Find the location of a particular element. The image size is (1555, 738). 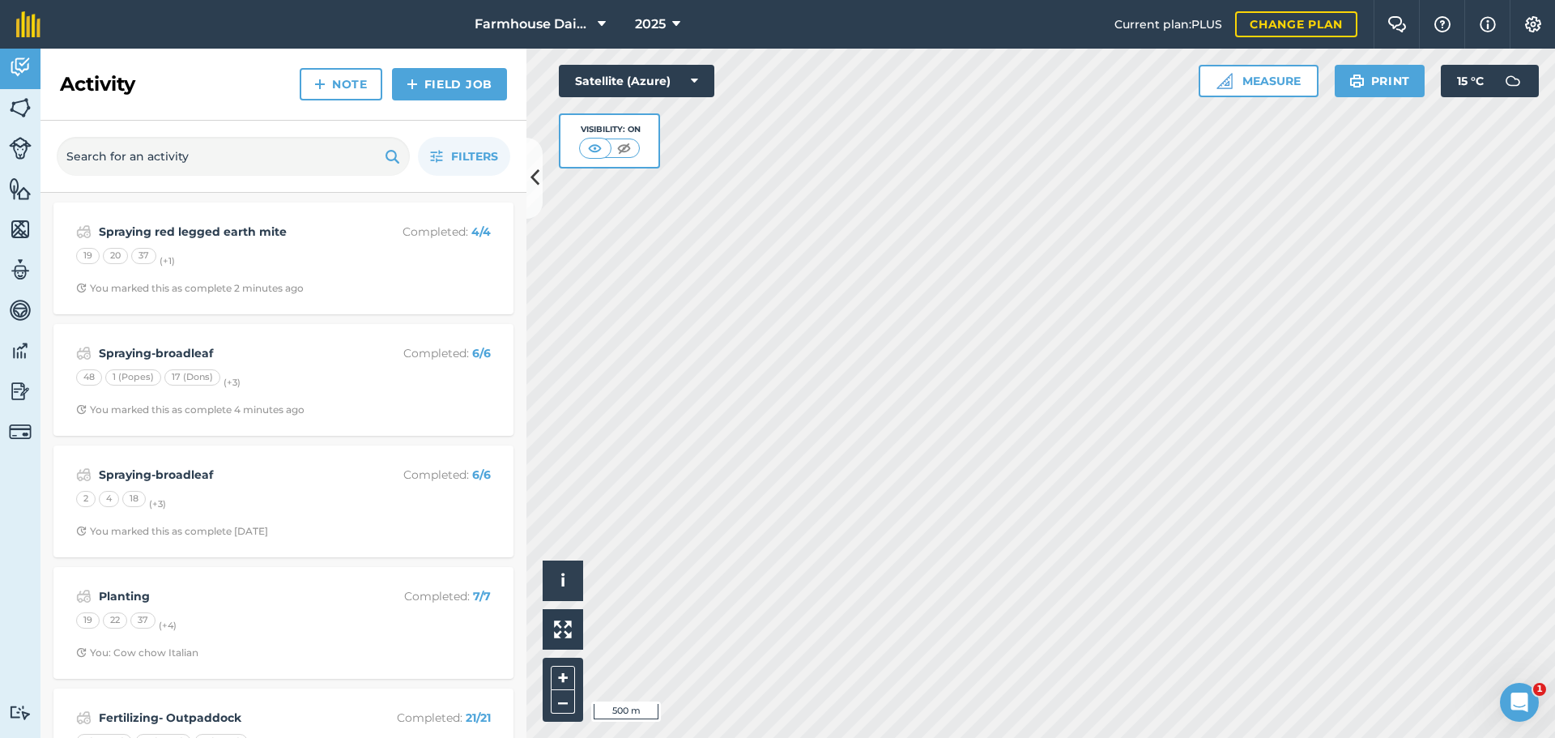

button: Filters is located at coordinates (464, 156).